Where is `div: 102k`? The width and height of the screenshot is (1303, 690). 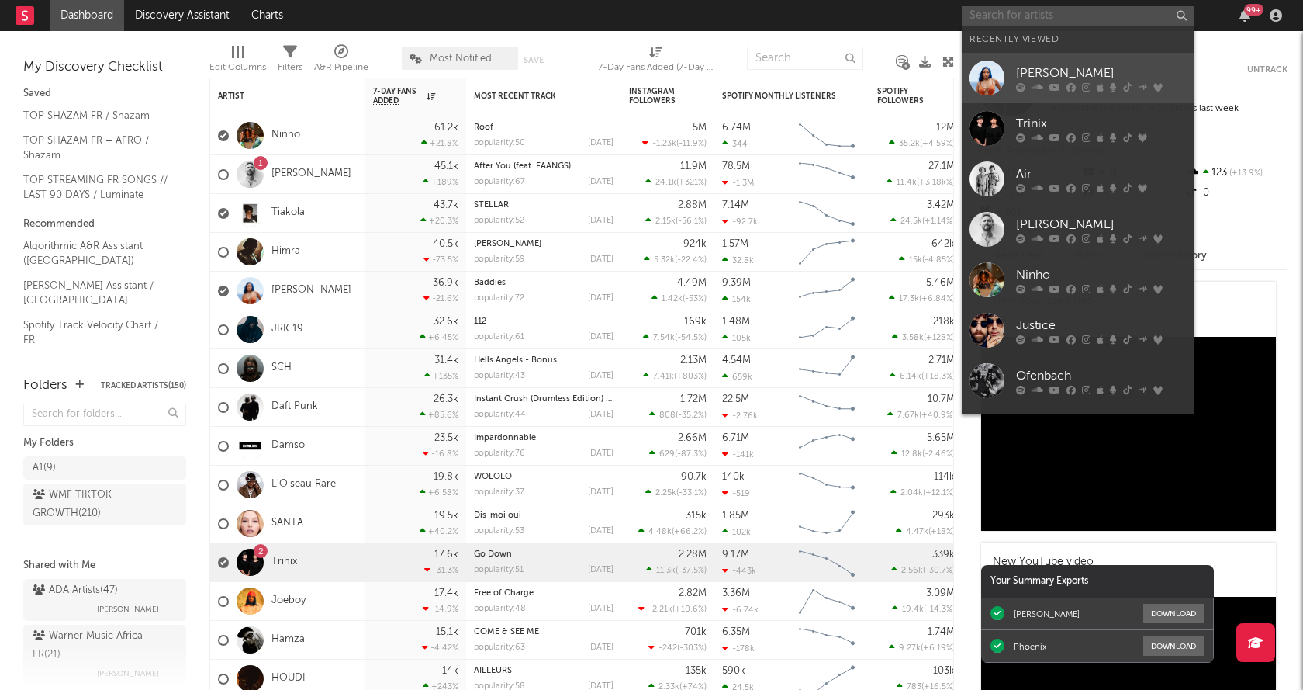
div: 102k is located at coordinates (736, 531).